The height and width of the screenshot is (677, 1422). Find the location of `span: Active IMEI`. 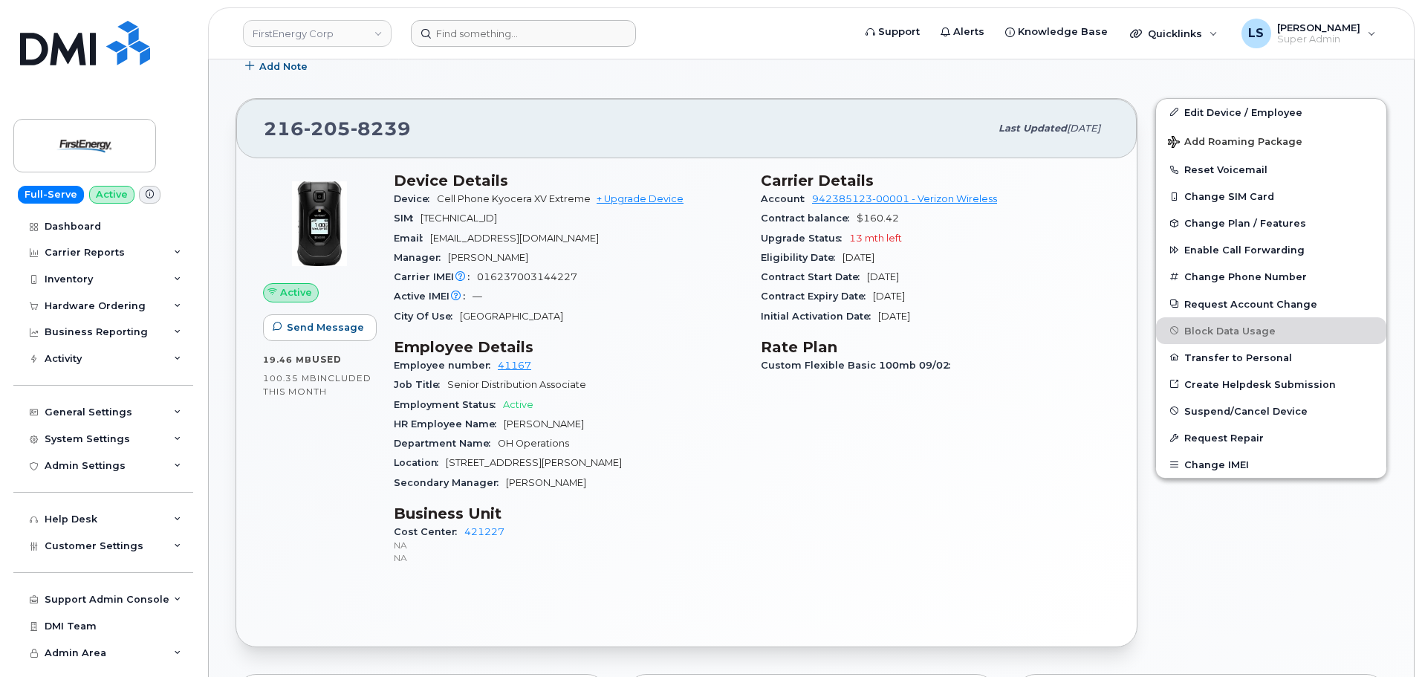

span: Active IMEI is located at coordinates (433, 296).